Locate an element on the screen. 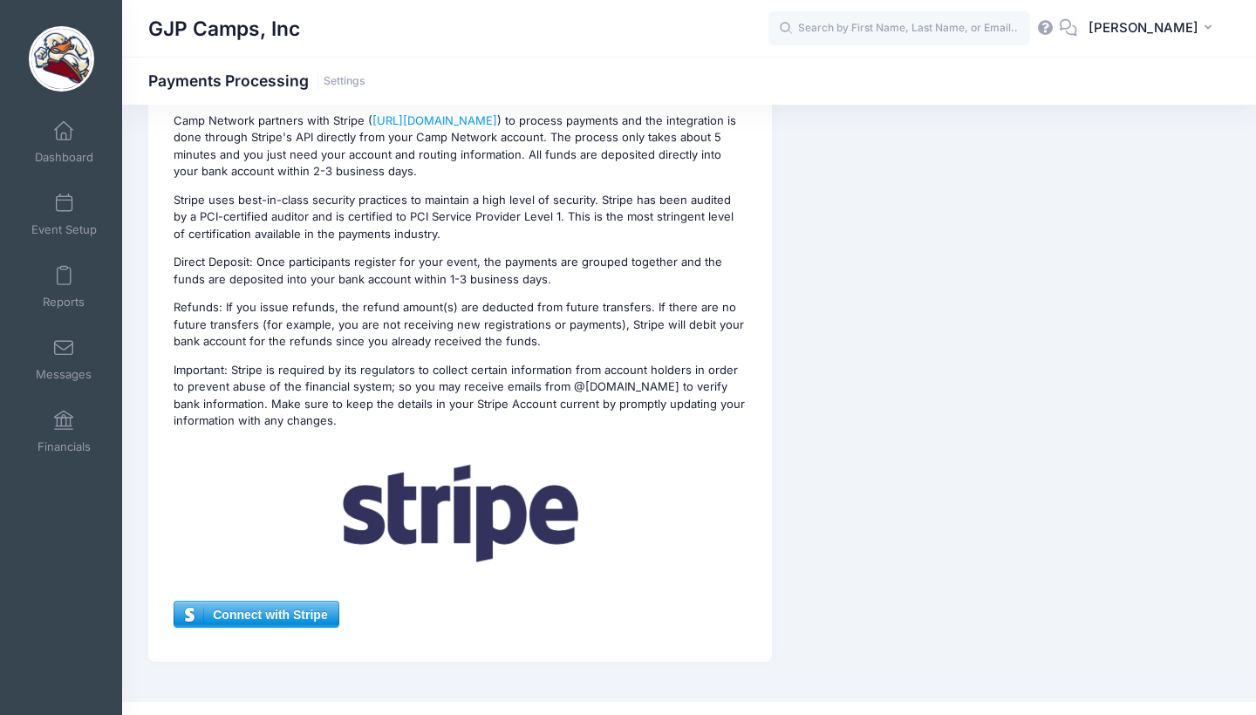 The image size is (1256, 715). span: Dashboard is located at coordinates (64, 157).